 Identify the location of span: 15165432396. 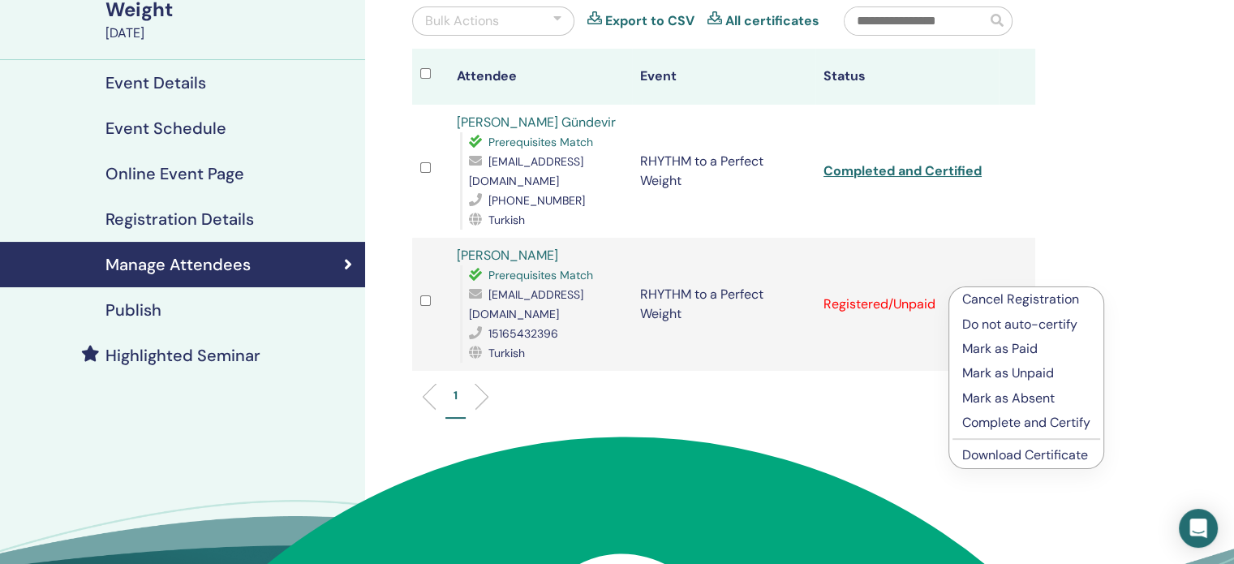
(523, 333).